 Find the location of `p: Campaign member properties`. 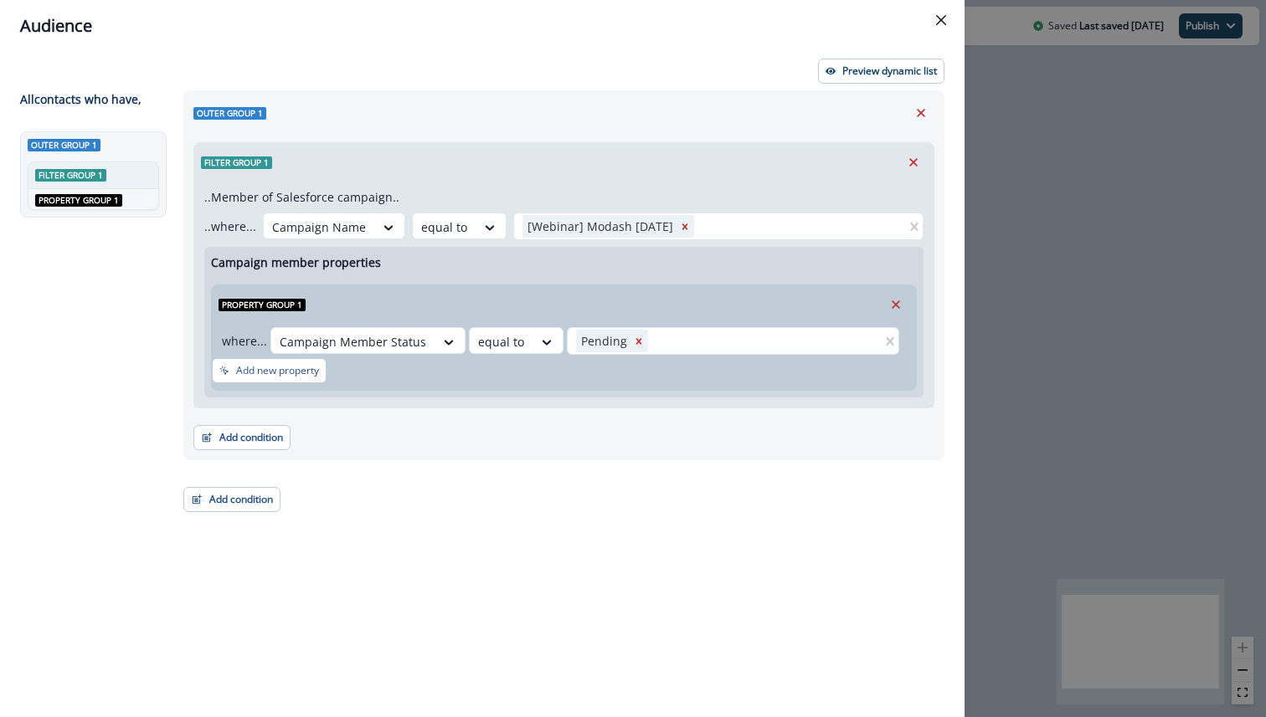

p: Campaign member properties is located at coordinates (296, 262).